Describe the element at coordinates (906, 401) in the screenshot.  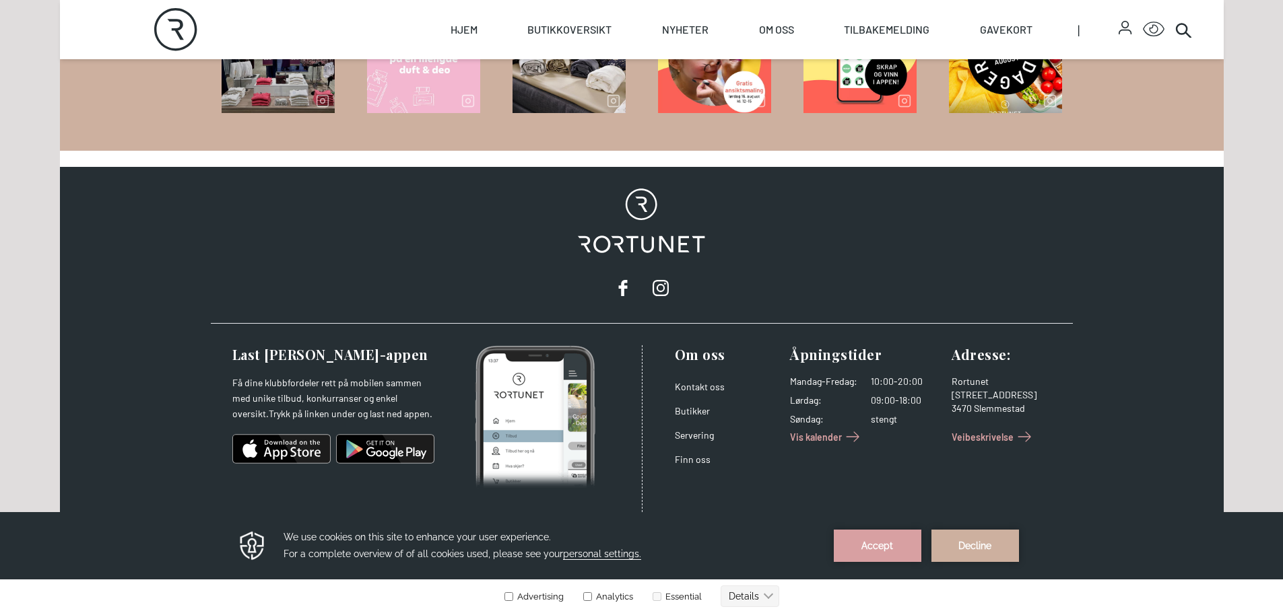
I see `dd: 09:00-18:00` at that location.